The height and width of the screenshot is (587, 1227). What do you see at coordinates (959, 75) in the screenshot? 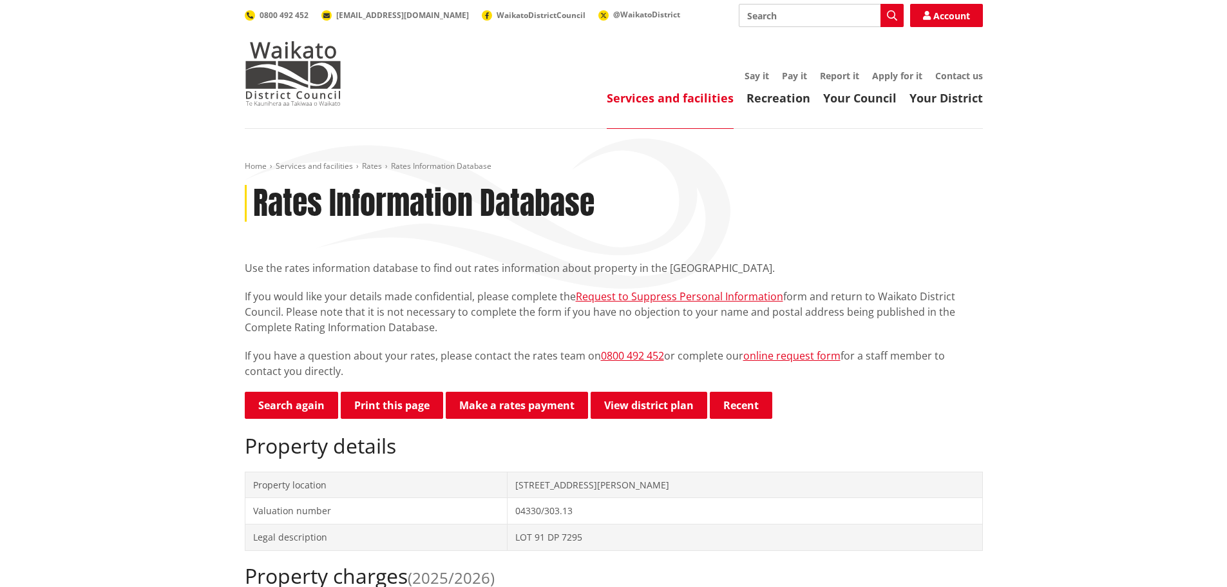
I see `a: Contact us` at bounding box center [959, 75].